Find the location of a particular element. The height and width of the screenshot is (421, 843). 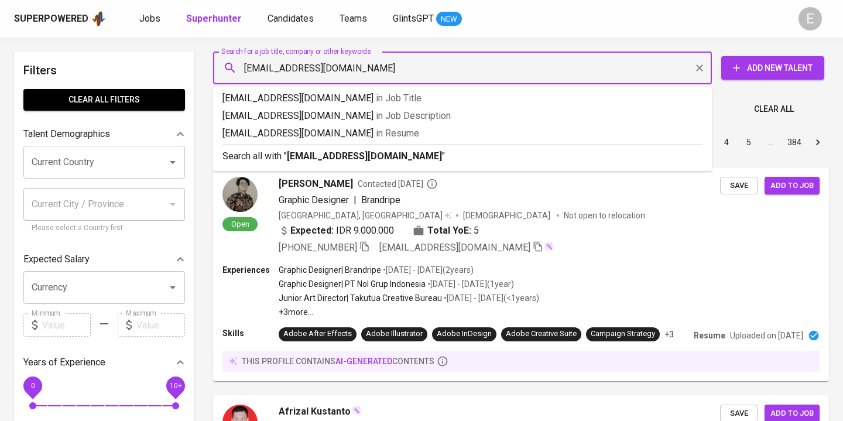

button: Go to page 384 is located at coordinates (795, 142).